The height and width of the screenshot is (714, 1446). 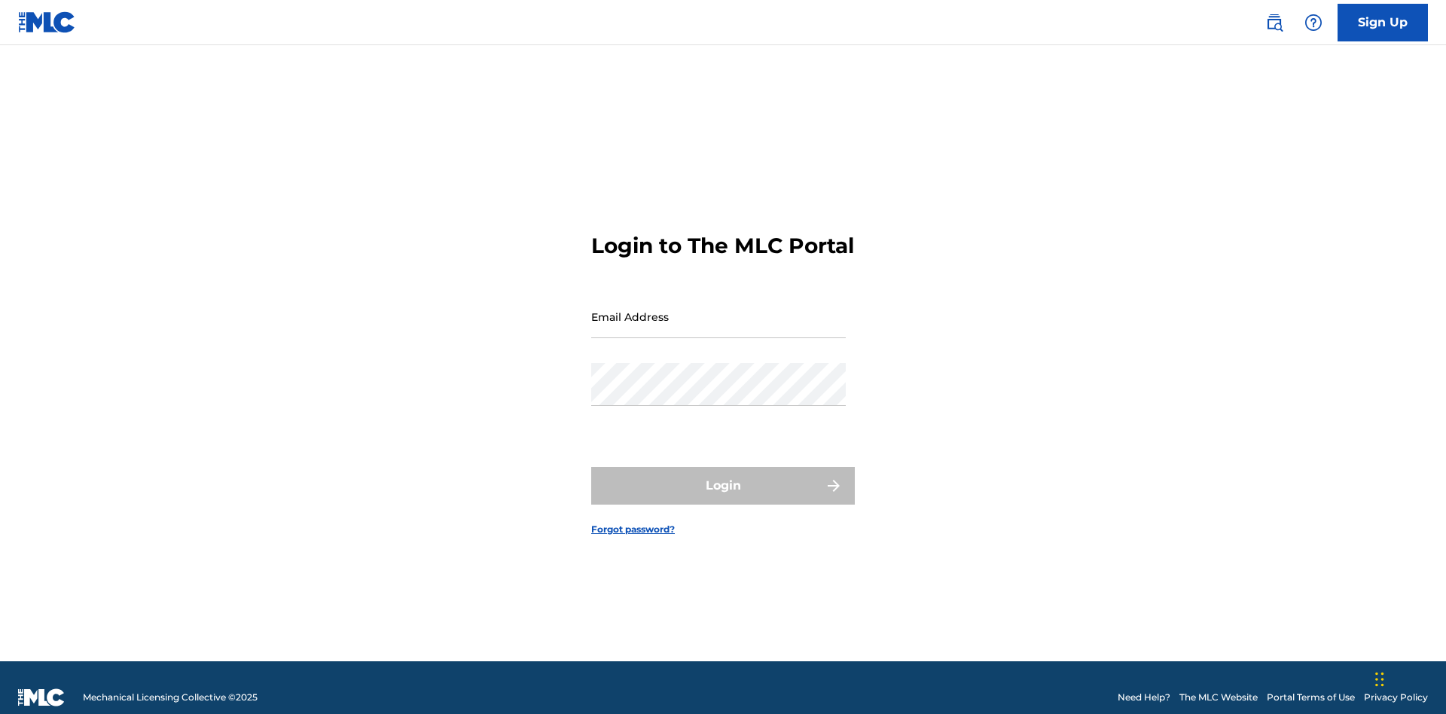 What do you see at coordinates (722, 245) in the screenshot?
I see `h3: Login to The MLC Portal` at bounding box center [722, 245].